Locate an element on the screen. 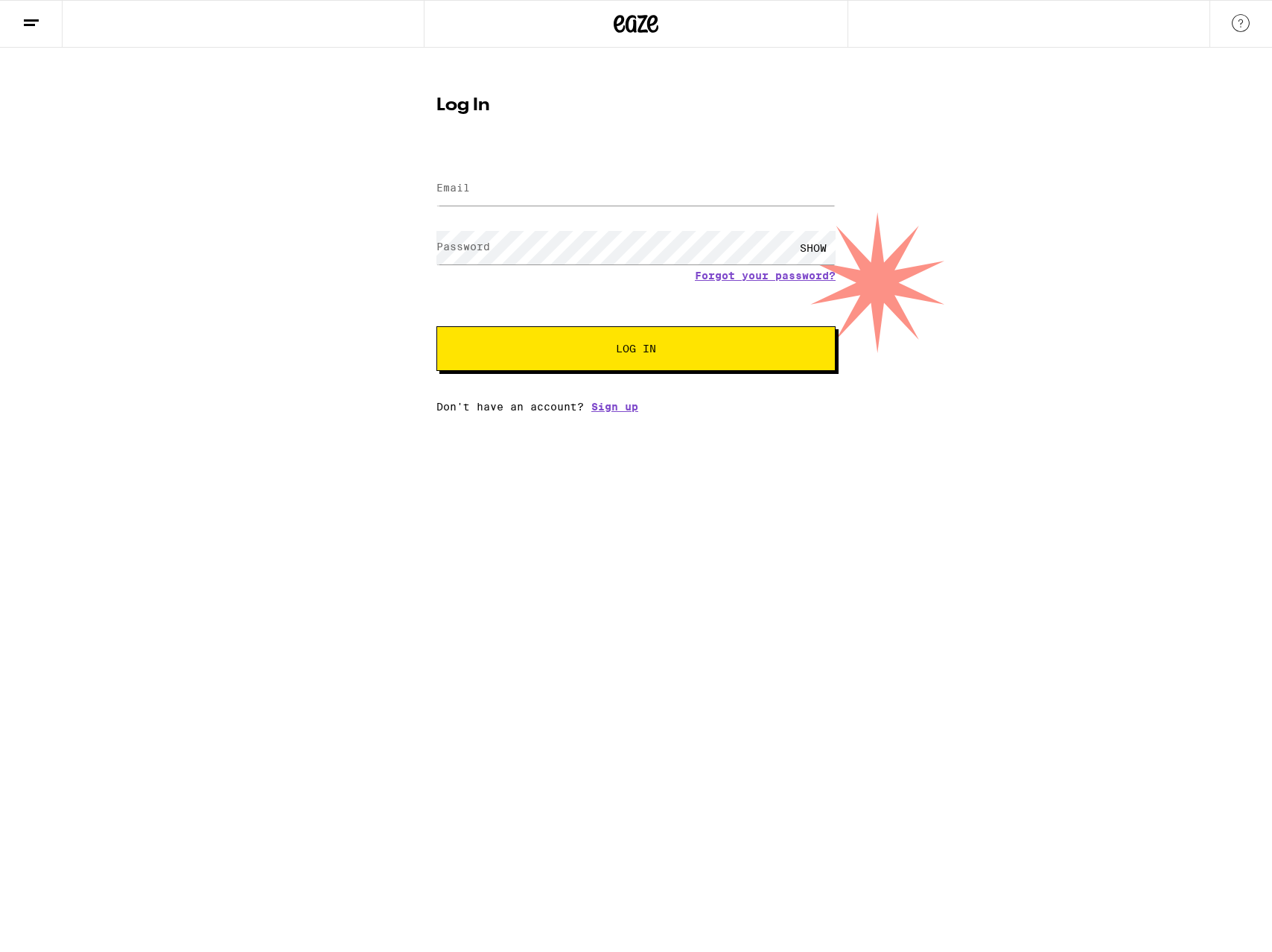 The image size is (1272, 952). a: Sign up is located at coordinates (614, 406).